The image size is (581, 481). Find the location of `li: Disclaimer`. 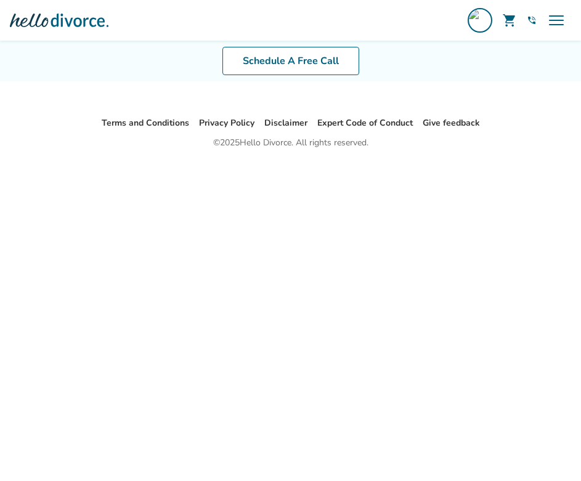

li: Disclaimer is located at coordinates (286, 123).